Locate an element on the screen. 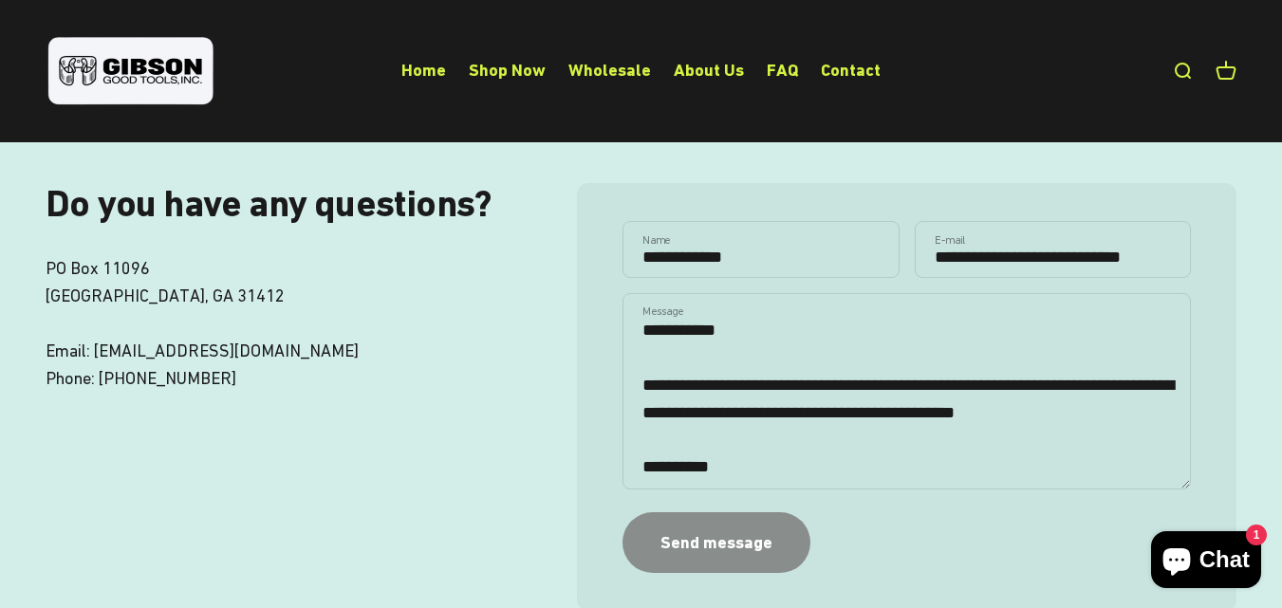 This screenshot has width=1282, height=608. div: Send message is located at coordinates (717, 543).